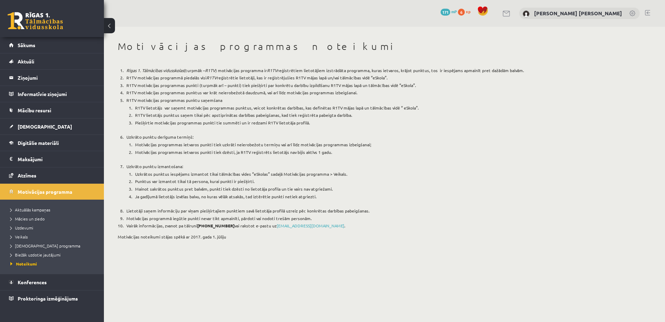 Image resolution: width=665 pixels, height=322 pixels. What do you see at coordinates (454, 11) in the screenshot?
I see `span: mP` at bounding box center [454, 11].